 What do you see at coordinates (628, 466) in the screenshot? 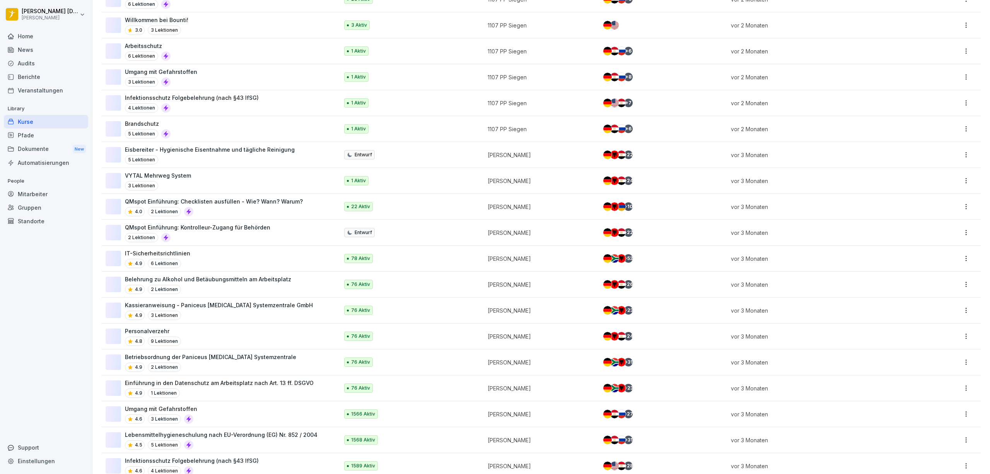
I see `div: + 28` at bounding box center [628, 466].